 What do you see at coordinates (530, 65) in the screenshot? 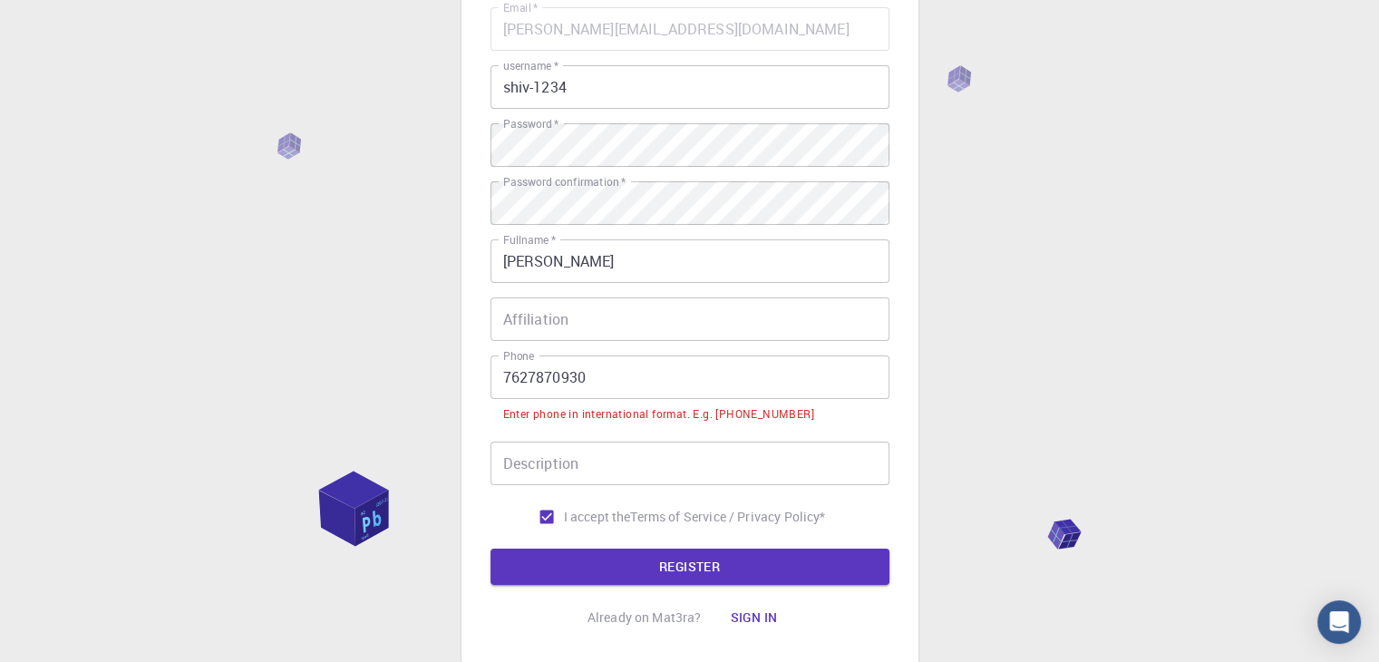
I see `label: username` at bounding box center [530, 65].